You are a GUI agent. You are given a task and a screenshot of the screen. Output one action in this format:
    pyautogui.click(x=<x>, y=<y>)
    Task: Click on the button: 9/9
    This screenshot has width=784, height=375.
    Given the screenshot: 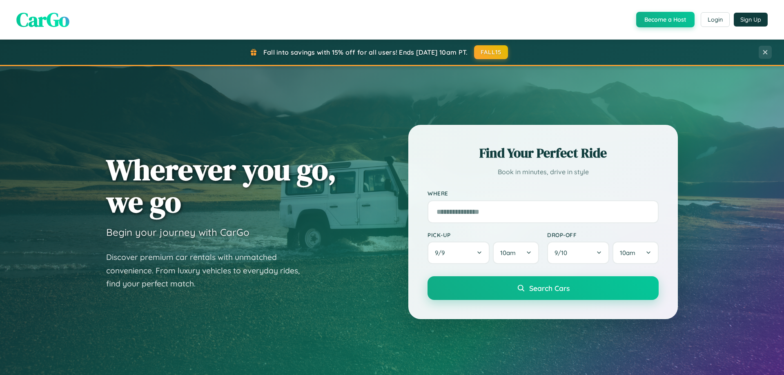 What is the action you would take?
    pyautogui.click(x=459, y=253)
    